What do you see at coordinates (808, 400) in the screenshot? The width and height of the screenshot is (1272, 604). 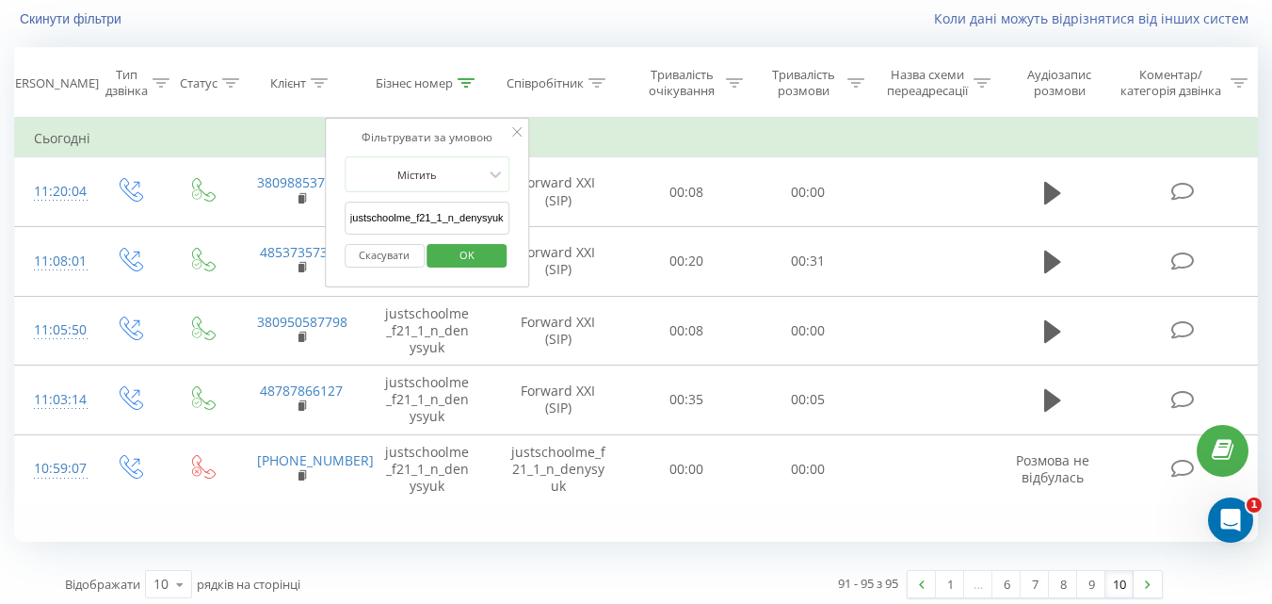 I see `td: 00:05` at bounding box center [808, 400].